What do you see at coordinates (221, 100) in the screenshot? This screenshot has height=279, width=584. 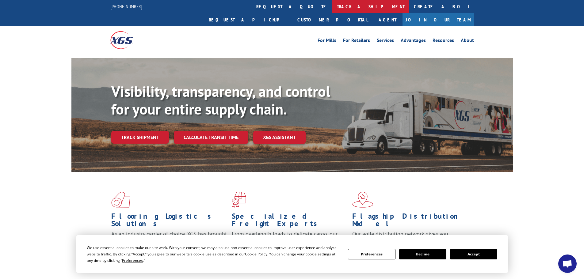 I see `b: Visibility, transparency, and control for your entire supply chain.` at bounding box center [221, 100].